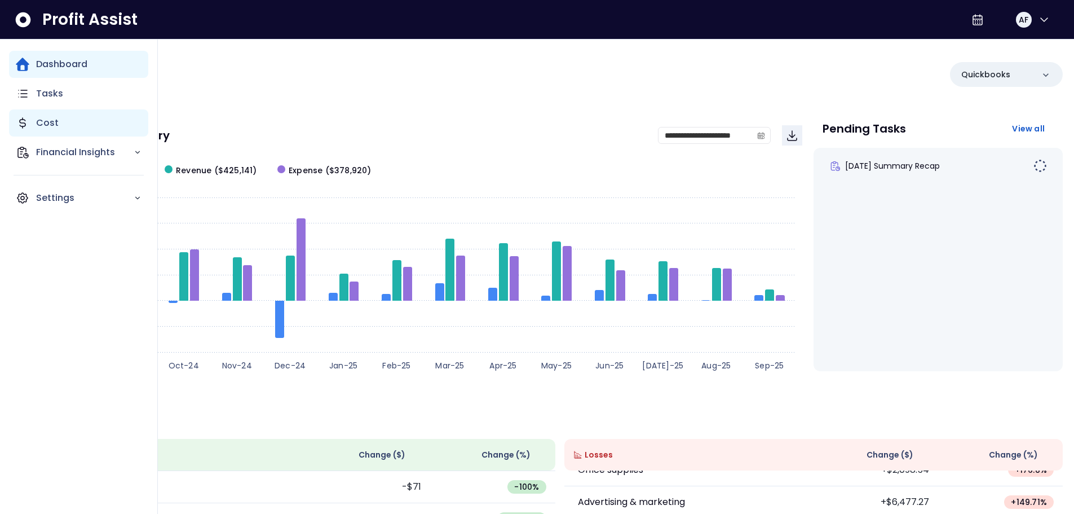 The image size is (1074, 514). I want to click on text: Jan-25, so click(343, 365).